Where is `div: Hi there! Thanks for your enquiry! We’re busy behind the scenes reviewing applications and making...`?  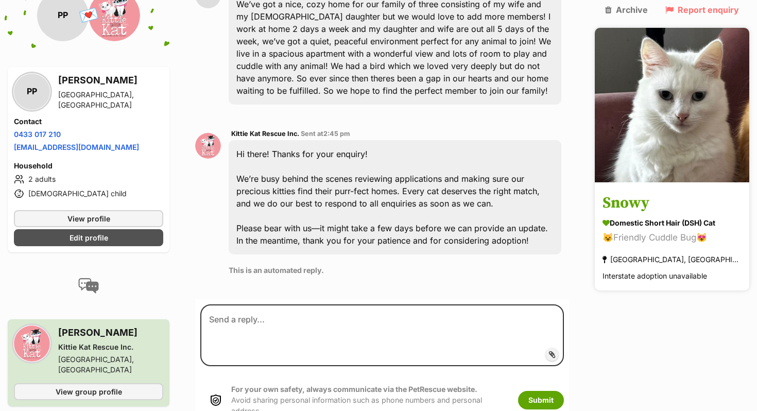
div: Hi there! Thanks for your enquiry! We’re busy behind the scenes reviewing applications and making... is located at coordinates (395, 197).